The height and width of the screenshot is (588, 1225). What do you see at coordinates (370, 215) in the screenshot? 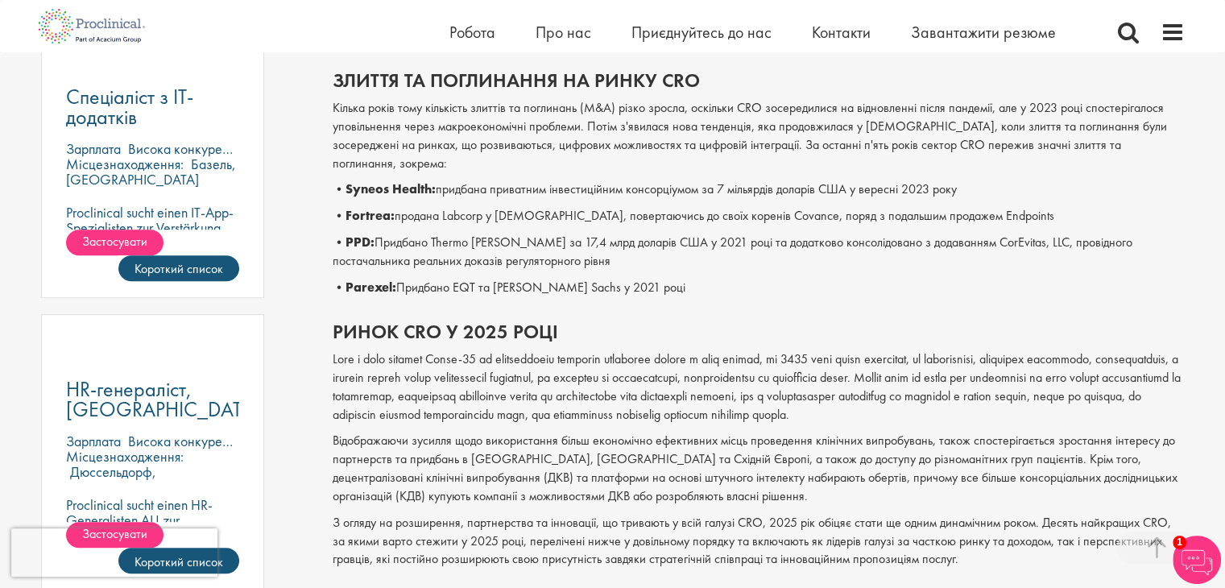
I see `font: Fortrea:` at bounding box center [370, 215].